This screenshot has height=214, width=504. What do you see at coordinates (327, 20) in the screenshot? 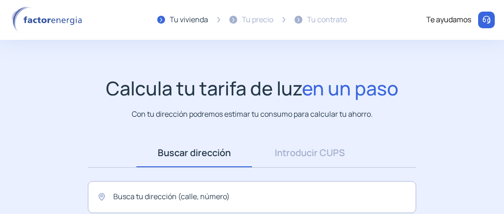
I see `div: Tu contrato` at bounding box center [327, 20].